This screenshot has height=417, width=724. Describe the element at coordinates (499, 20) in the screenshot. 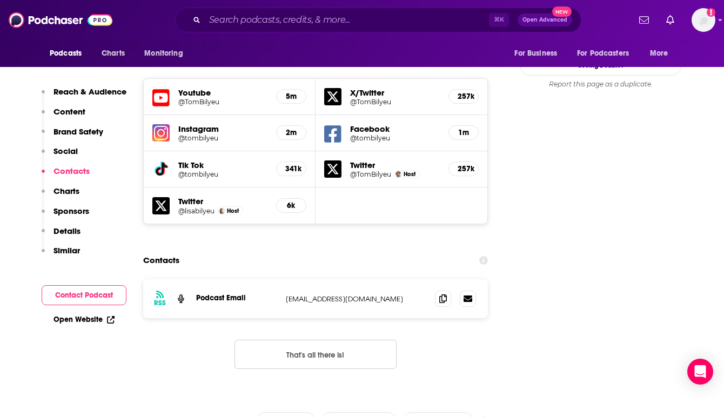

I see `span: ⌘ K` at that location.